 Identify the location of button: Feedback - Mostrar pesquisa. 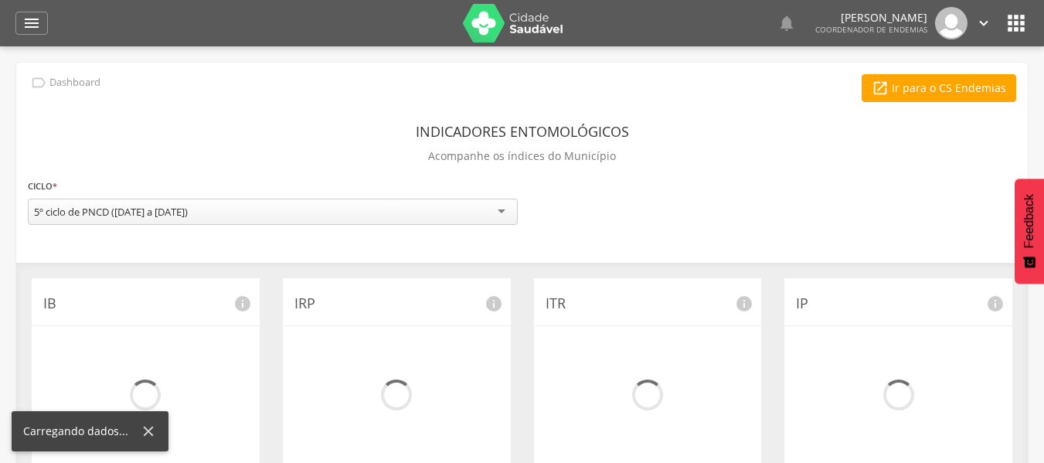
(1029, 231).